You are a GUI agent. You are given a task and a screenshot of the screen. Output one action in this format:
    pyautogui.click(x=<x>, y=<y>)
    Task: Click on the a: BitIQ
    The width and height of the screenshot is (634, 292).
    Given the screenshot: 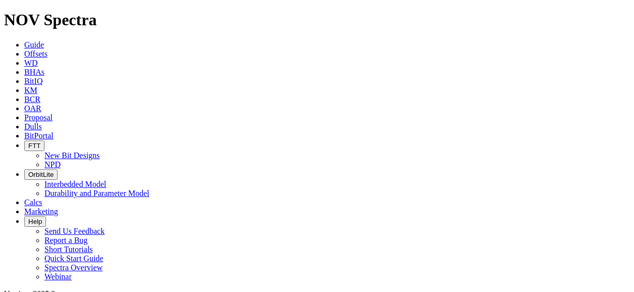 What is the action you would take?
    pyautogui.click(x=33, y=81)
    